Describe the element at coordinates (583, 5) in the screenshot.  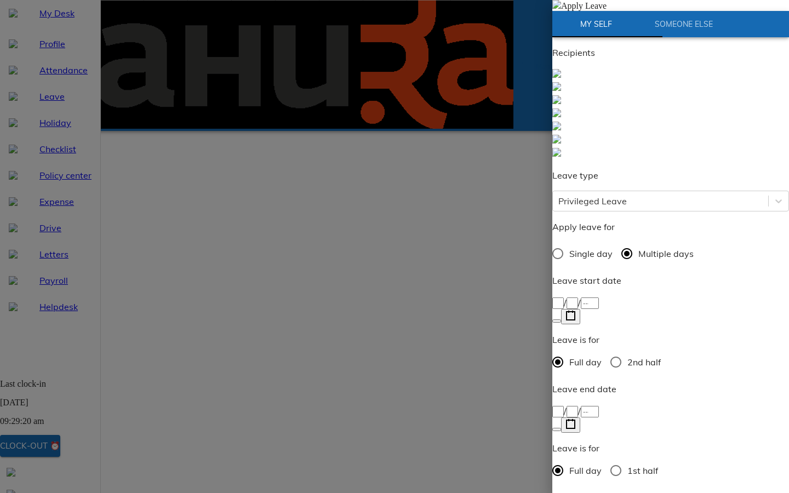
I see `span: Apply Leave` at that location.